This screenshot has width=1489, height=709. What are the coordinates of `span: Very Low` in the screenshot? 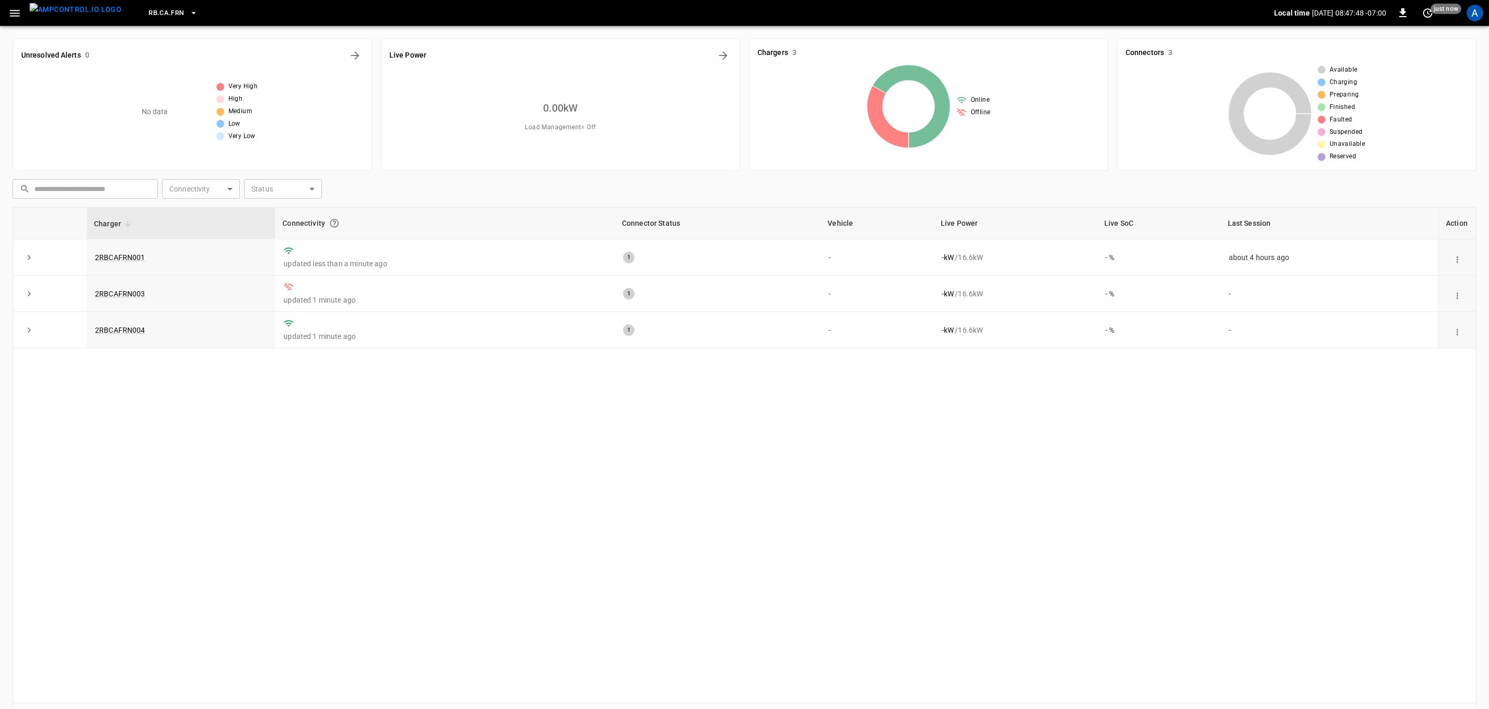 It's located at (242, 137).